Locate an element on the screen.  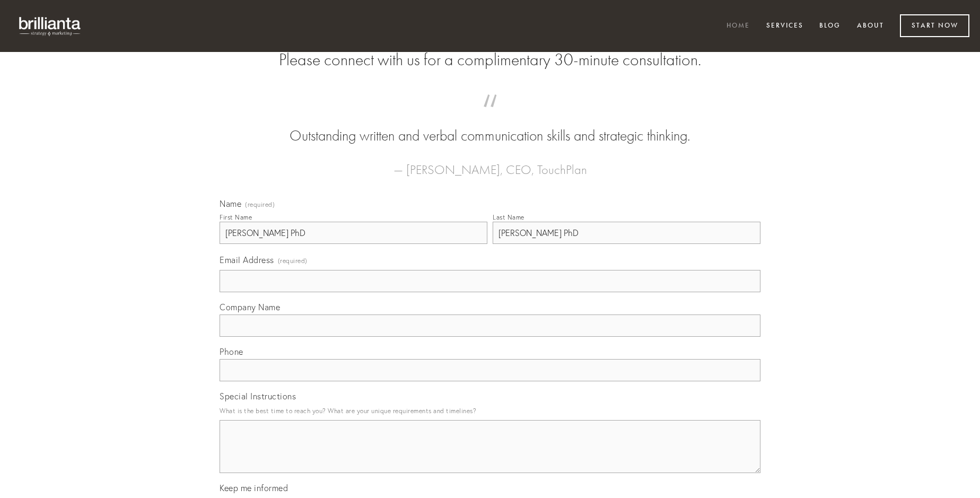
span: Phone is located at coordinates (231, 352).